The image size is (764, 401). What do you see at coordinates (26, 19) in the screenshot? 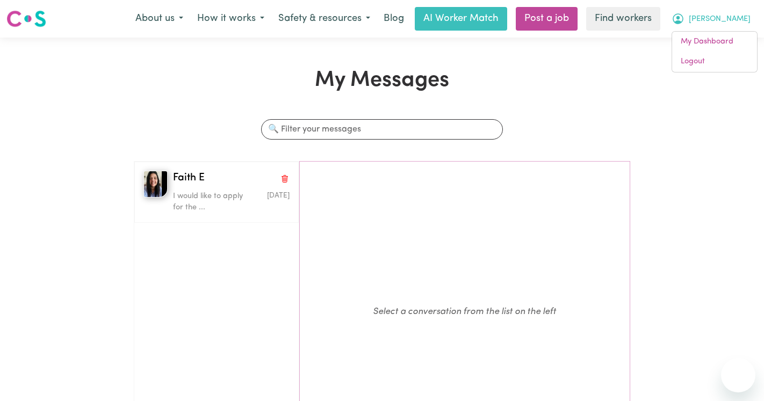
I see `a: Careseekers logo` at bounding box center [26, 19].